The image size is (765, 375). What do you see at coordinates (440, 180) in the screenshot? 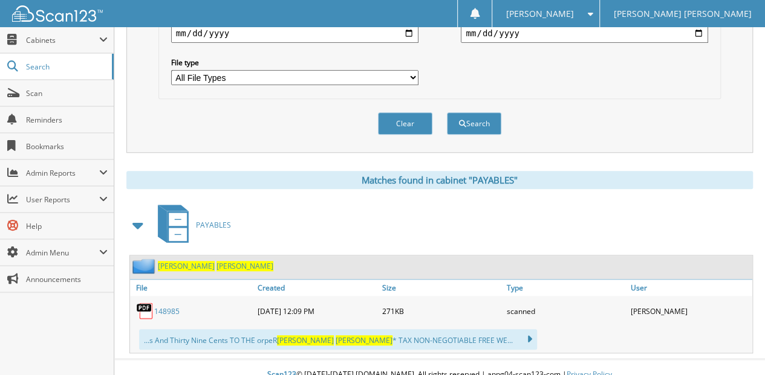
I see `div: Matches found in cabinet "PAYABLES"` at bounding box center [440, 180].